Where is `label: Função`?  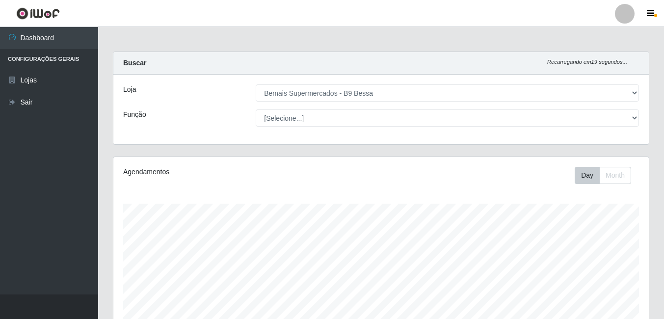
label: Função is located at coordinates (134, 114).